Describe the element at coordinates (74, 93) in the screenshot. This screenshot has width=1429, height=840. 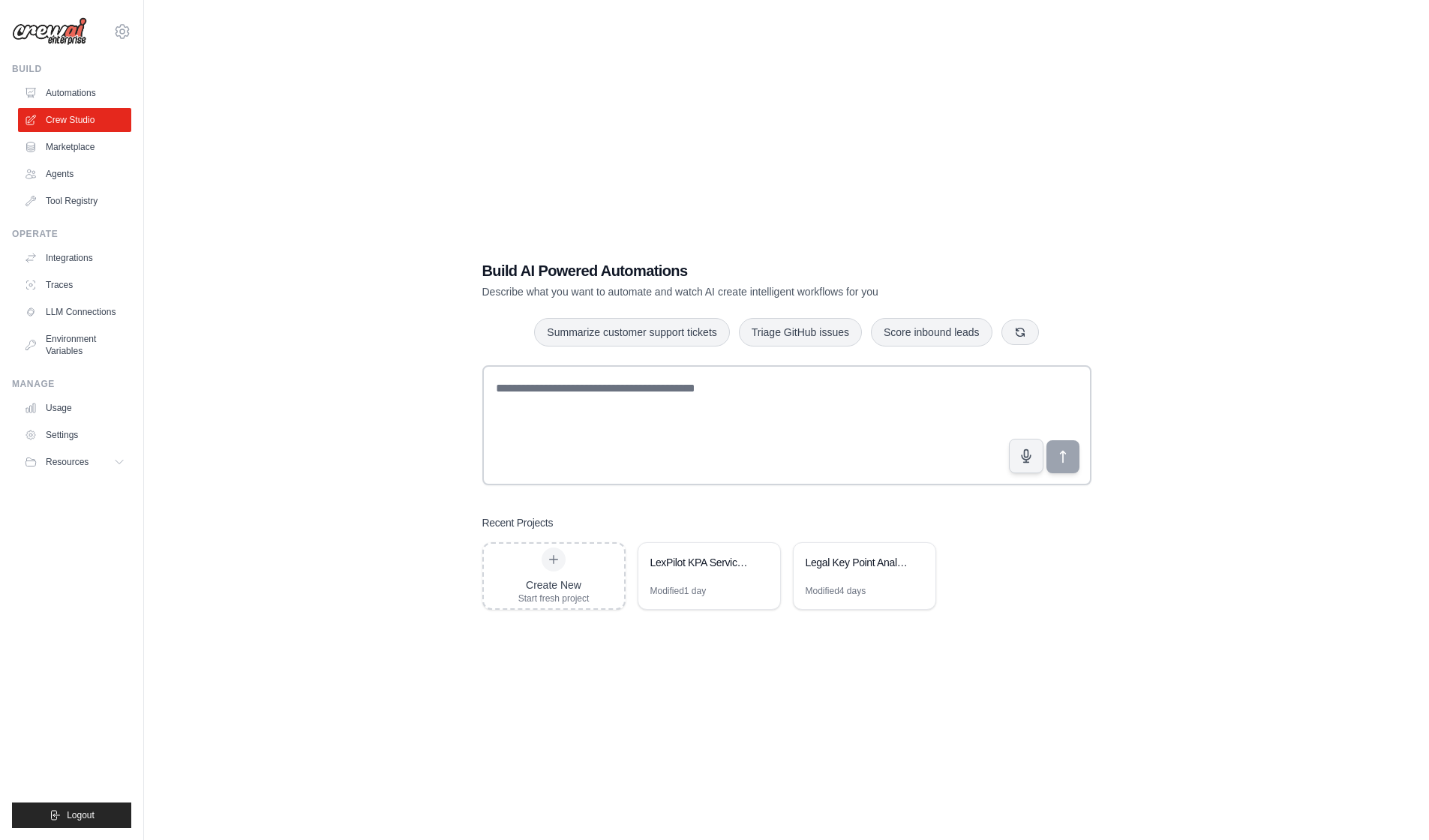
I see `a: Automations` at that location.